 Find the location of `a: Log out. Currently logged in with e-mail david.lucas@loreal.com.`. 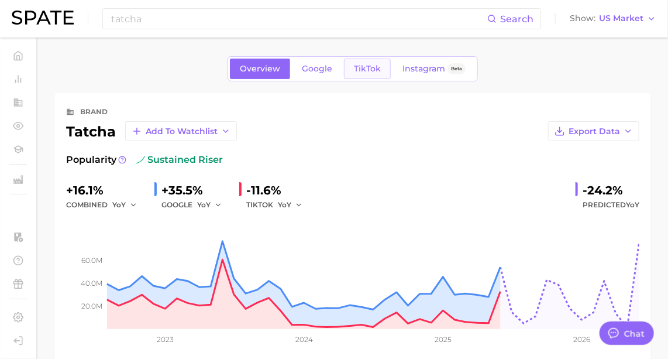

a: Log out. Currently logged in with e-mail david.lucas@loreal.com. is located at coordinates (18, 341).